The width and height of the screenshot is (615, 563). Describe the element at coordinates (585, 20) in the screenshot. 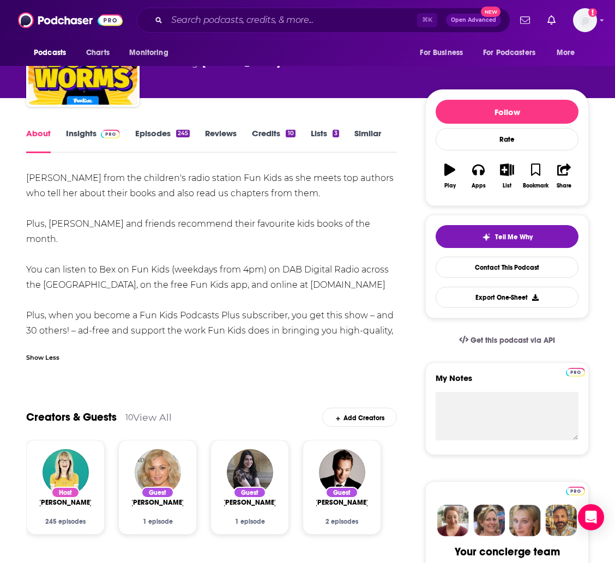

I see `button: Show profile menu` at that location.